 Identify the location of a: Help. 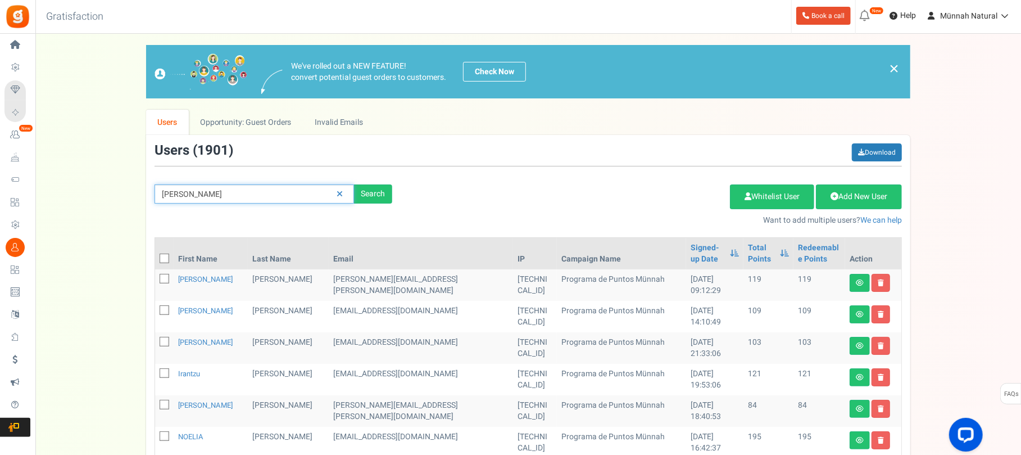
(903, 16).